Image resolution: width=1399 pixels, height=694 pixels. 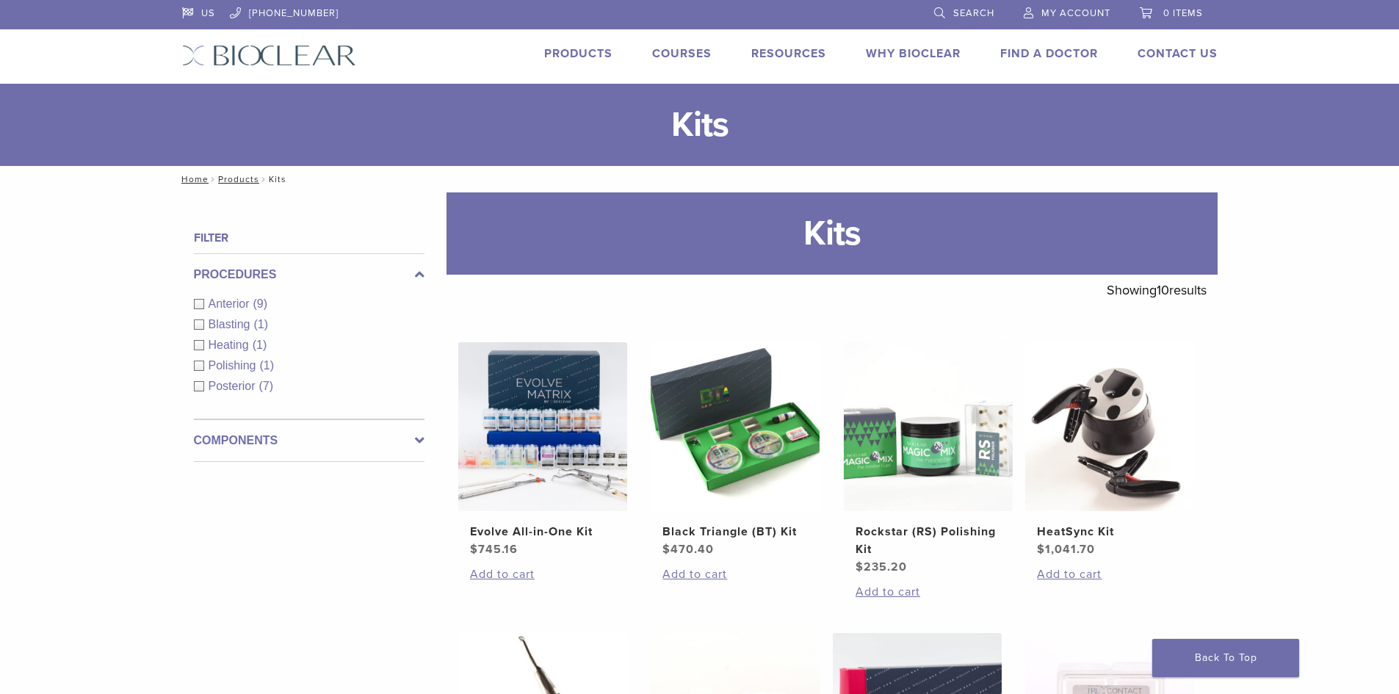 I want to click on nav: Kits, so click(x=700, y=179).